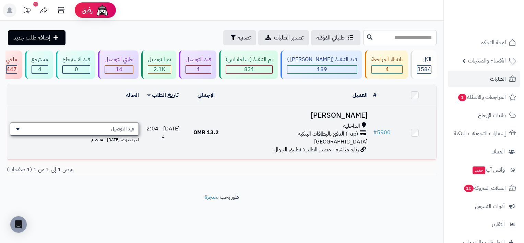 This screenshot has height=243, width=524. I want to click on a: العملاء, so click(484, 152).